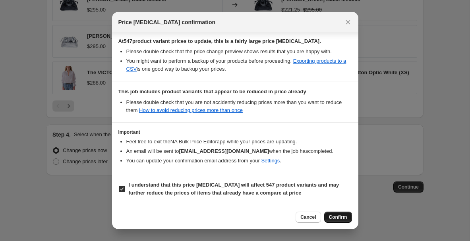 The image size is (470, 241). Describe the element at coordinates (212, 91) in the screenshot. I see `b: This job includes product variants that appear to be reduced in price already` at that location.